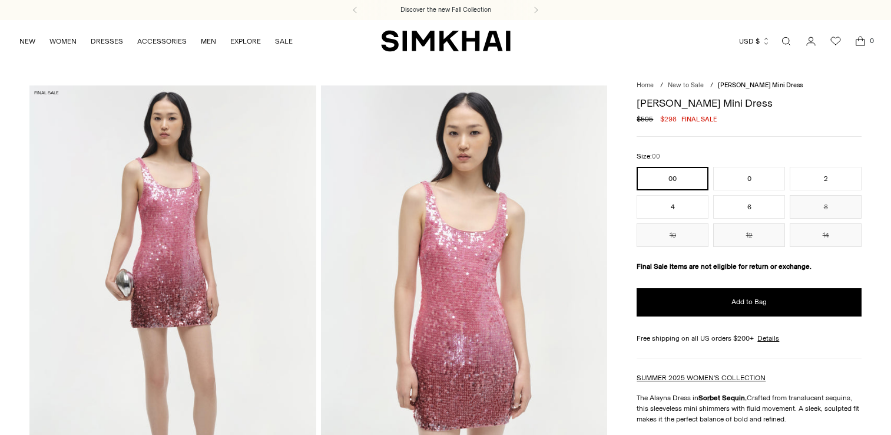  What do you see at coordinates (686, 85) in the screenshot?
I see `a: New to Sale` at bounding box center [686, 85].